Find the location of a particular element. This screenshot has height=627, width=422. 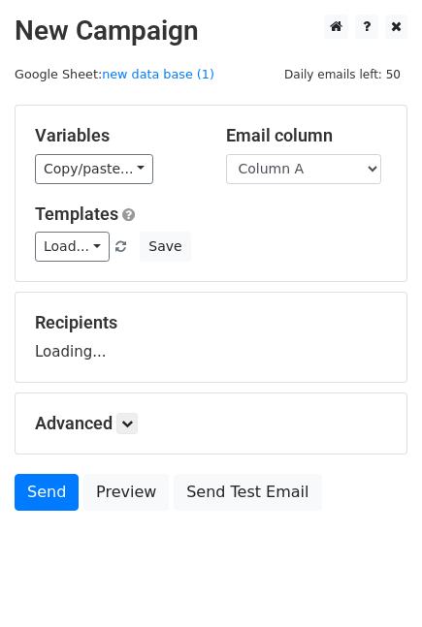

a: Copy/paste... is located at coordinates (94, 169).